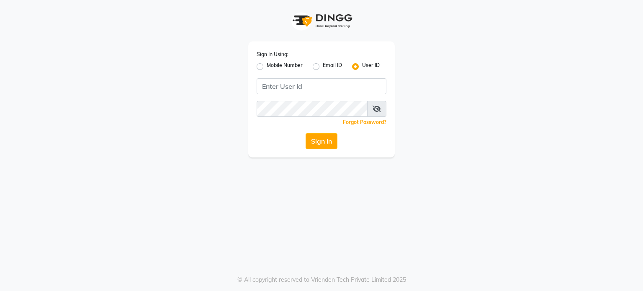 This screenshot has width=643, height=291. Describe the element at coordinates (272, 54) in the screenshot. I see `label: Sign In Using:` at that location.